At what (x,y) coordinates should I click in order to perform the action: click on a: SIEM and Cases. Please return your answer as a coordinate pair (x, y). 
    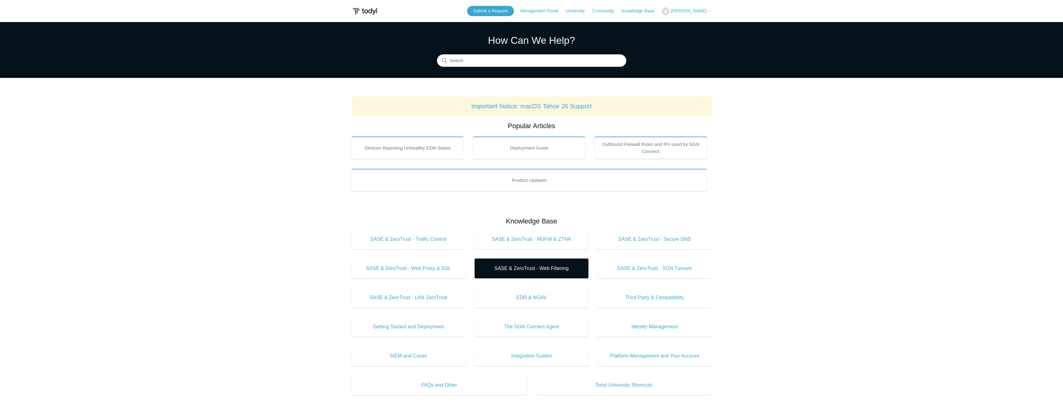
    Looking at the image, I should click on (408, 356).